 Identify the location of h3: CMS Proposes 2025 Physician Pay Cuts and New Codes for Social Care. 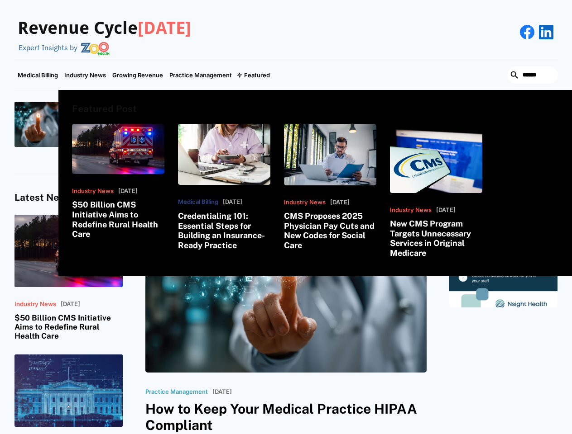
(330, 231).